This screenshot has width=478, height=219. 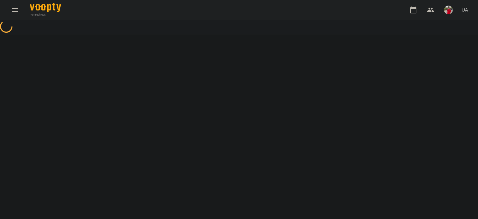 I want to click on span: For Business, so click(x=45, y=15).